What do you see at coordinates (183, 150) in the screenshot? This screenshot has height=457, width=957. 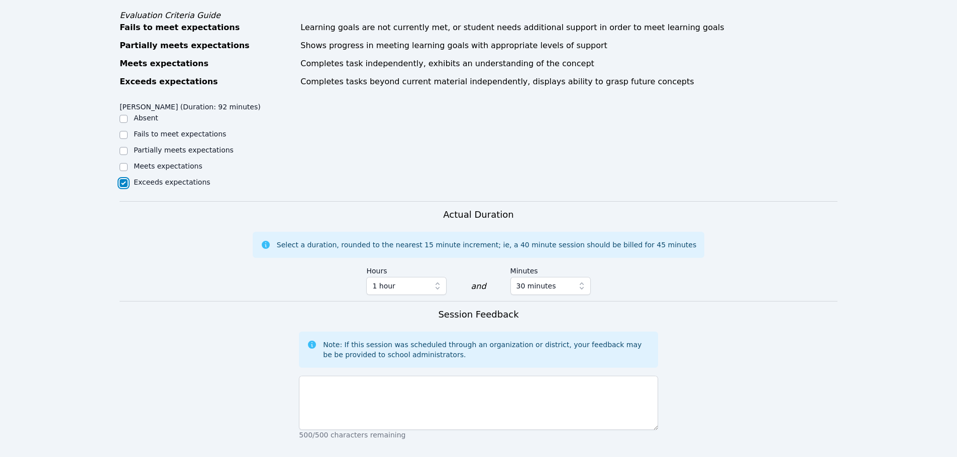 I see `label: Partially meets expectations` at bounding box center [183, 150].